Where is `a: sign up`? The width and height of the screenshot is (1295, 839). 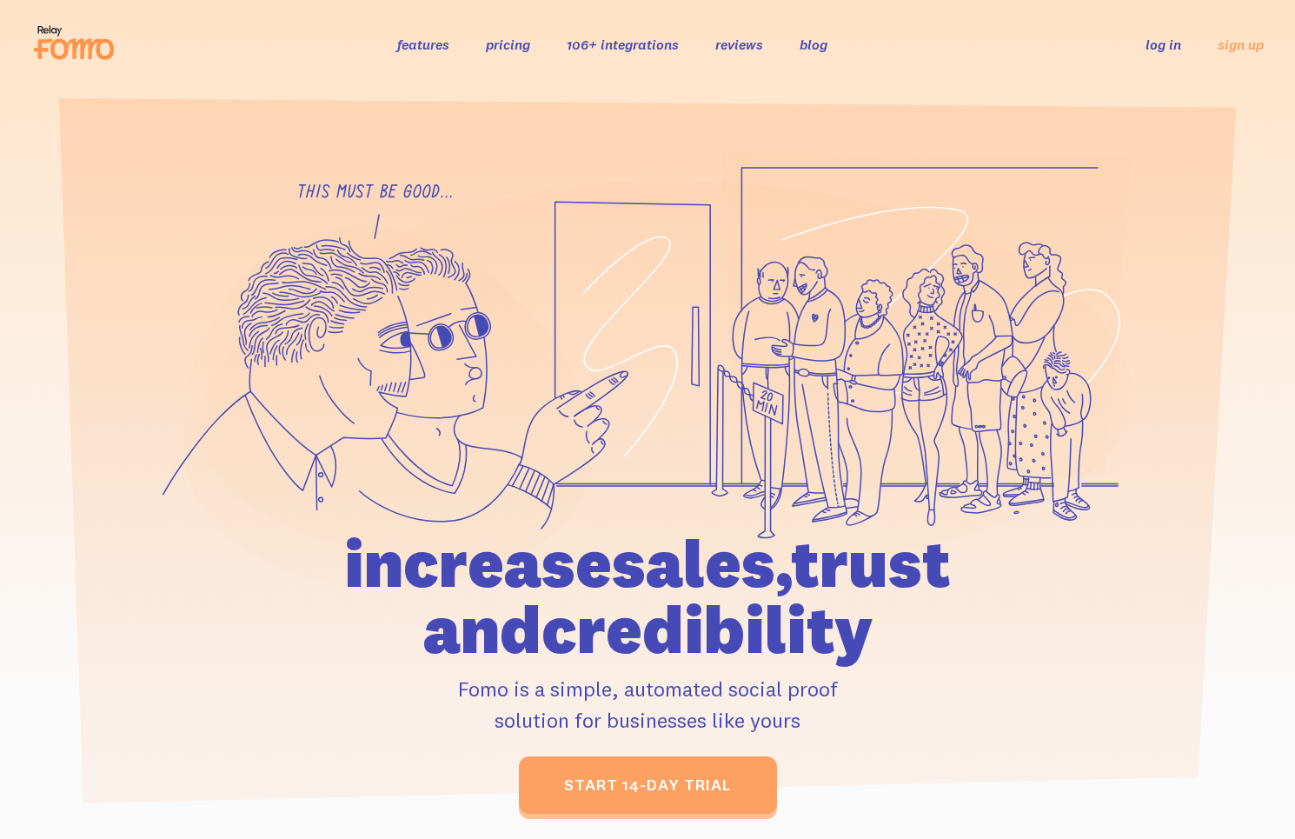 a: sign up is located at coordinates (1240, 44).